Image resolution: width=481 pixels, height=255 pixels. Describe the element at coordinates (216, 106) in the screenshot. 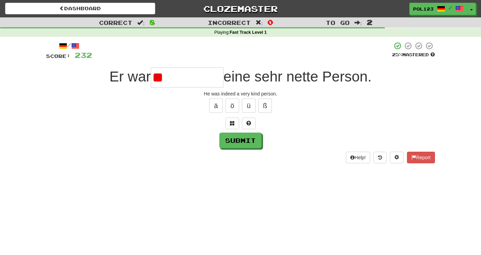

I see `button: ä` at that location.